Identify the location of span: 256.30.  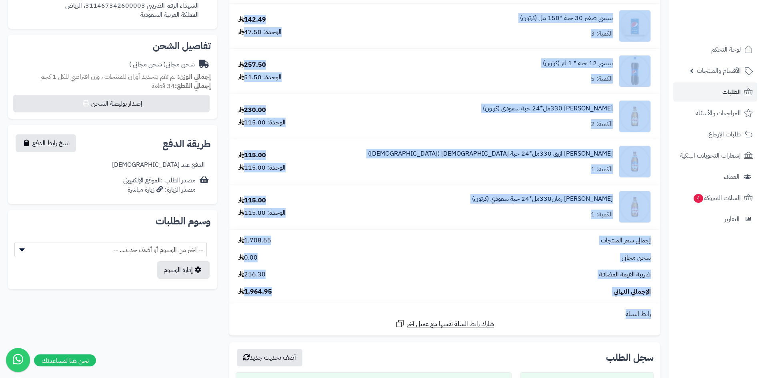
(252, 274).